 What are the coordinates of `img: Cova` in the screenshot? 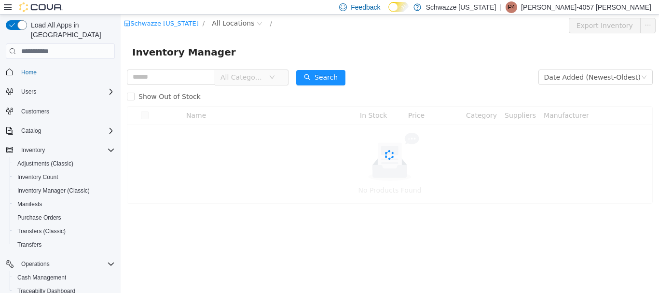 It's located at (41, 7).